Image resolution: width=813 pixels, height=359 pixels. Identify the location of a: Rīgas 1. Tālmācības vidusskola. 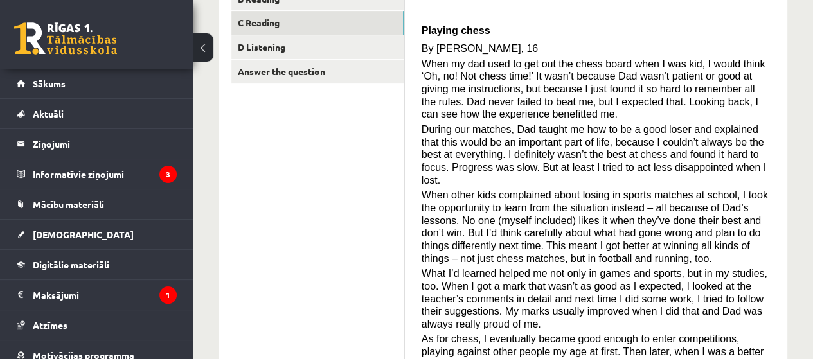
(66, 39).